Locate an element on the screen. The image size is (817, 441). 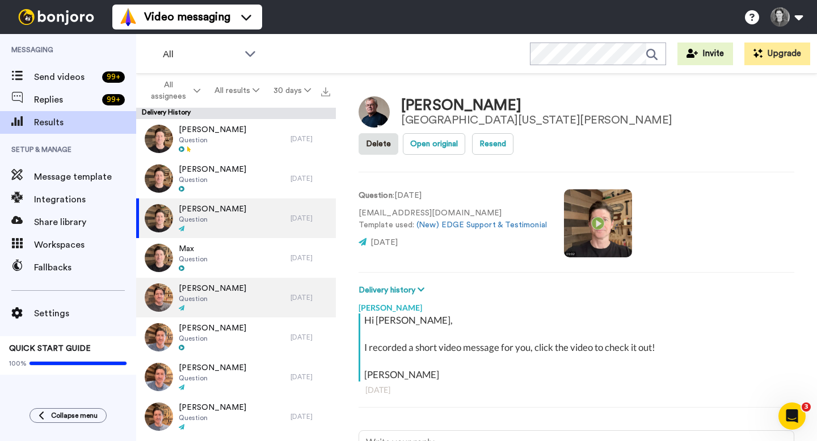
button: Delivery history is located at coordinates (393, 290).